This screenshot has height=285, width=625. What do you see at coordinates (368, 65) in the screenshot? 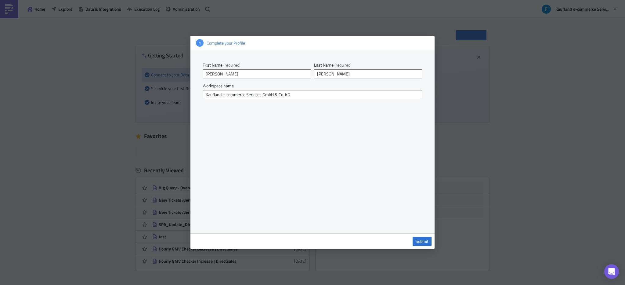
I see `label: Last Name` at bounding box center [368, 65].